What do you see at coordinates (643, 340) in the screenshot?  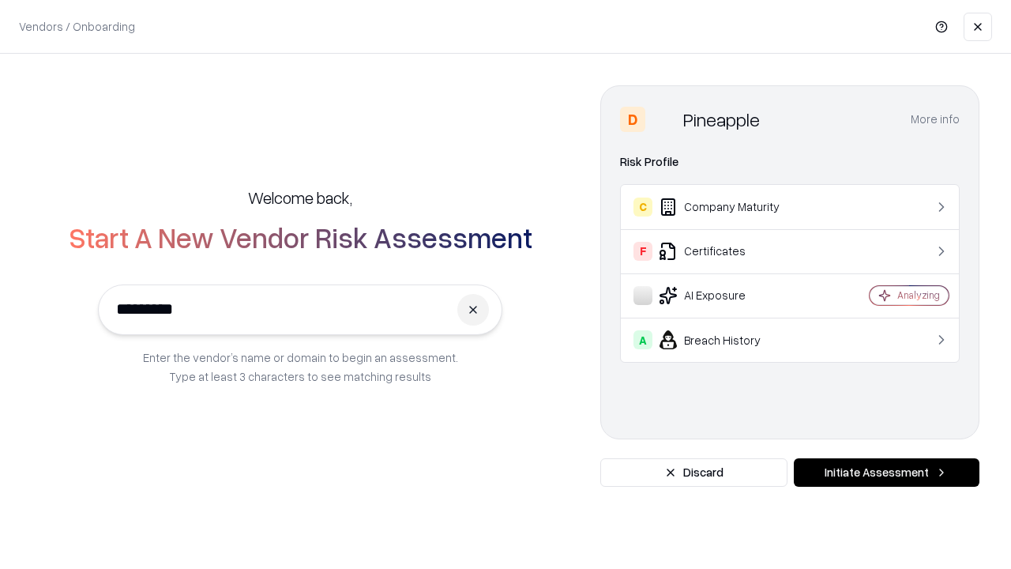 I see `div: A` at bounding box center [643, 340].